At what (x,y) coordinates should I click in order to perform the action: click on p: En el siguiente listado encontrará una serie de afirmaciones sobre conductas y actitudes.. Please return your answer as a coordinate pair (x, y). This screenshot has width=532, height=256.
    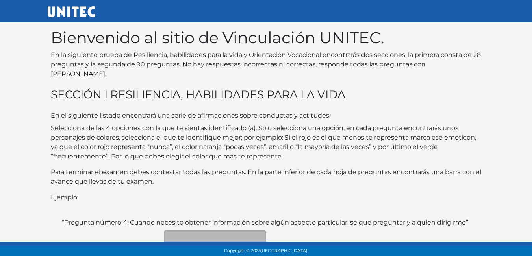
    Looking at the image, I should click on (266, 116).